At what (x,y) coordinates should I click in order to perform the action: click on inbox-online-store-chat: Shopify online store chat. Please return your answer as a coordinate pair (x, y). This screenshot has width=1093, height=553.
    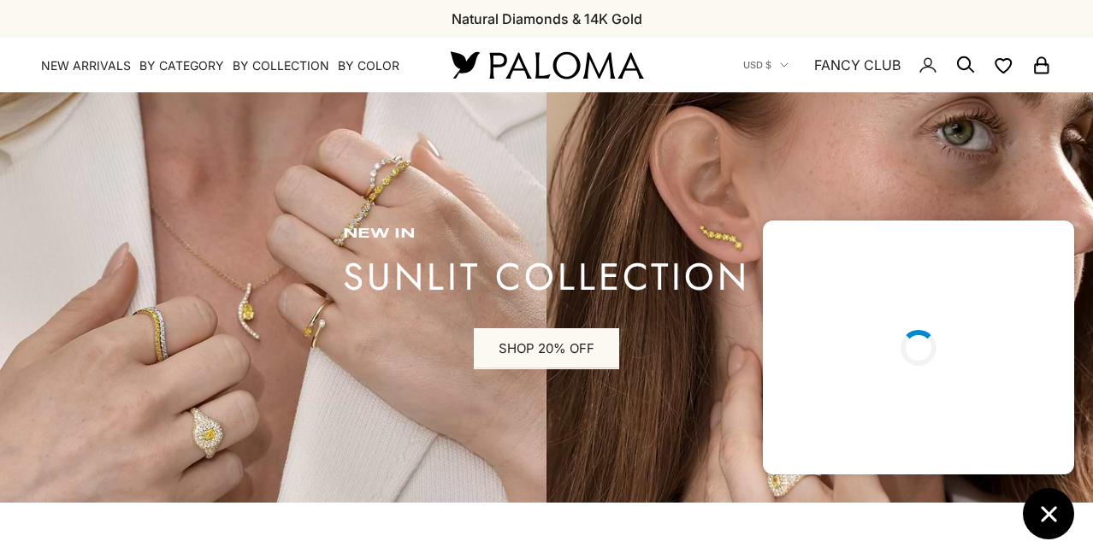
    Looking at the image, I should click on (918, 380).